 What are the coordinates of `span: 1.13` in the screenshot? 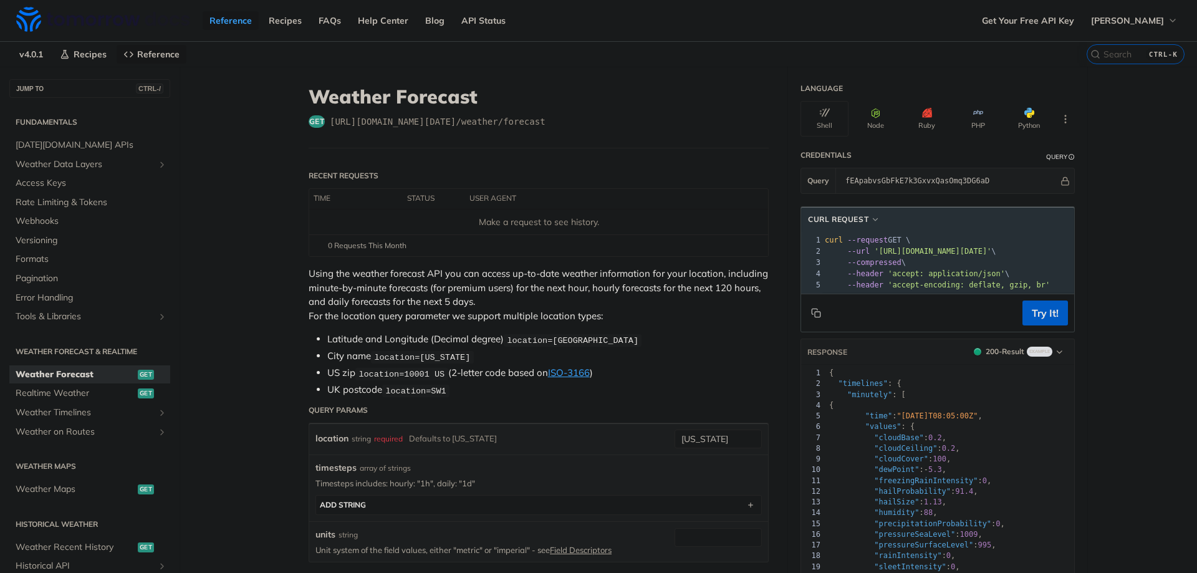 It's located at (933, 502).